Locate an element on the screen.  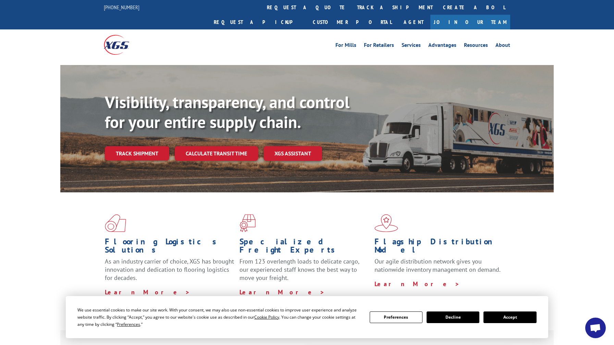
b: Visibility, transparency, and control for your entire supply chain. is located at coordinates (227, 112).